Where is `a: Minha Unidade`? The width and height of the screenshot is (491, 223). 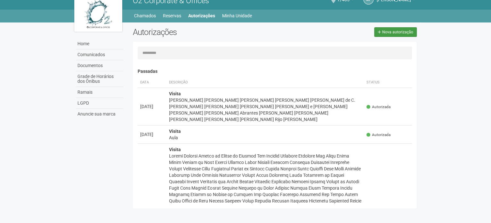 a: Minha Unidade is located at coordinates (237, 16).